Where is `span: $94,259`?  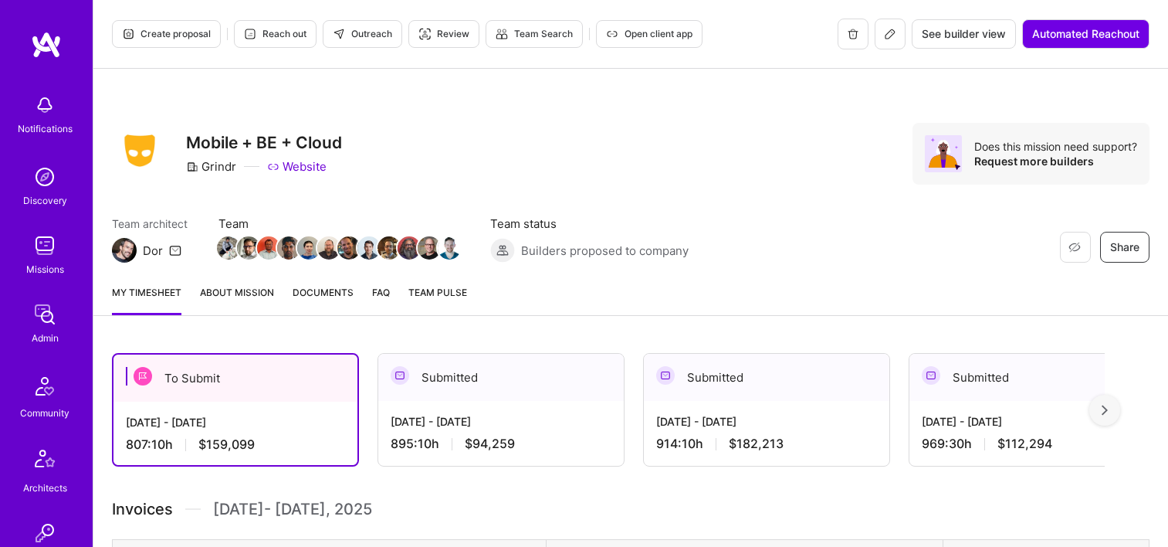
span: $94,259 is located at coordinates (489, 443).